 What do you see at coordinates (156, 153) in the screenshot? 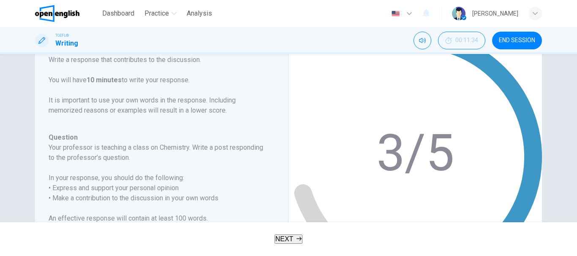
I see `h6: Your professor is teaching a class on Chemistry. Write a post responding to the professor’s quest...` at bounding box center [156, 153].